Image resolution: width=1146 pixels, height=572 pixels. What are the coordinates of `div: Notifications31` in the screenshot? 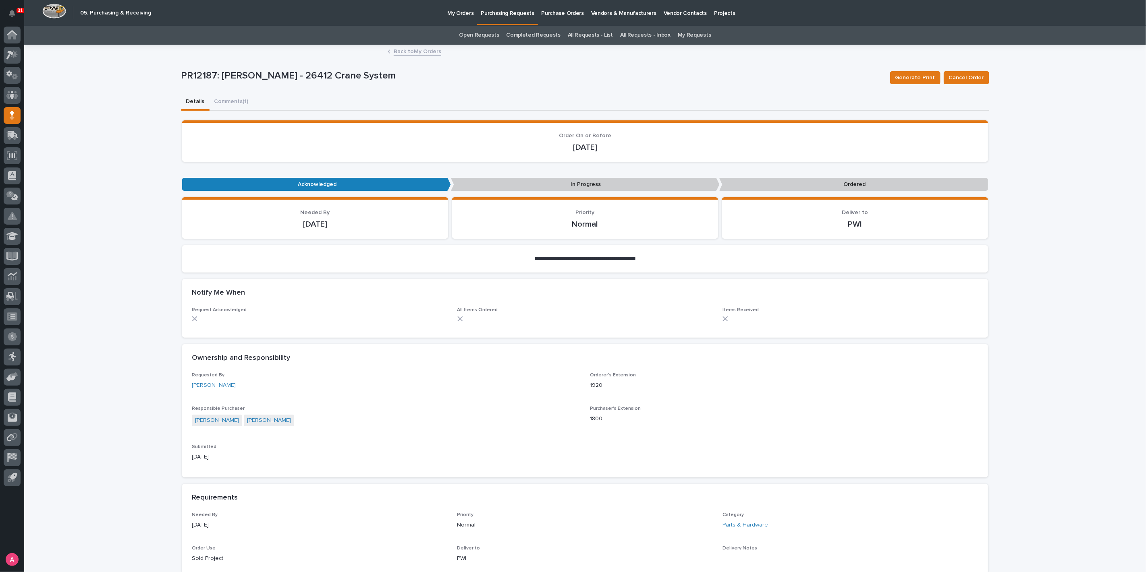 It's located at (15, 16).